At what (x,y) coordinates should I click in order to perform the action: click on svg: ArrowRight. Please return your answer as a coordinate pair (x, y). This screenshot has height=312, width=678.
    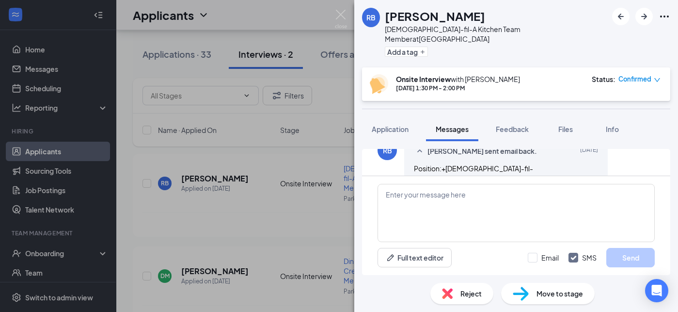
    Looking at the image, I should click on (644, 16).